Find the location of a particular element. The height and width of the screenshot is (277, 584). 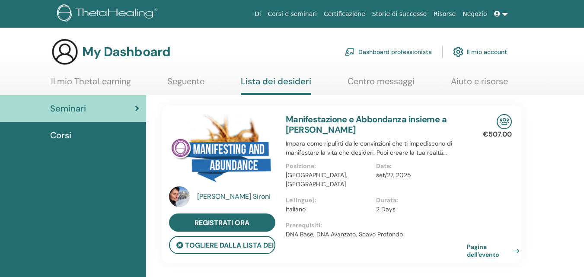

a: Di is located at coordinates (258, 14).